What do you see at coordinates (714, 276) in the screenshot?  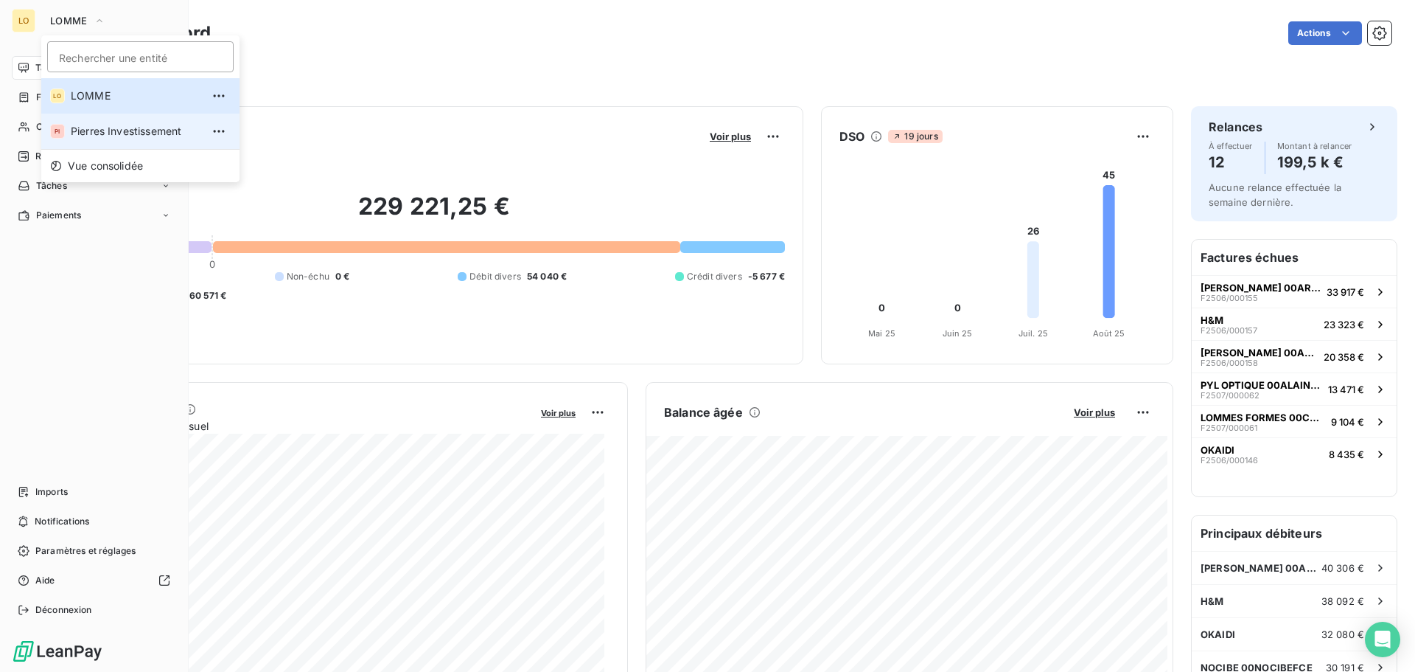 I see `span: Crédit divers` at bounding box center [714, 276].